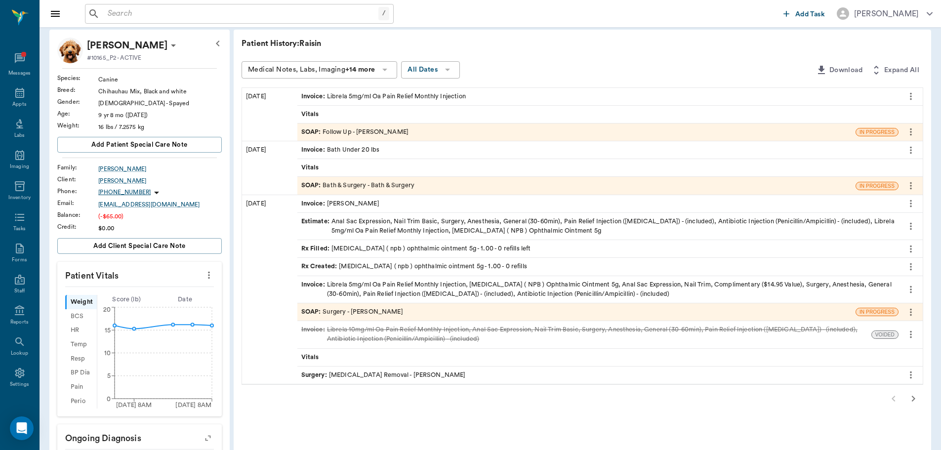  Describe the element at coordinates (78, 126) in the screenshot. I see `div: Weight :` at that location.